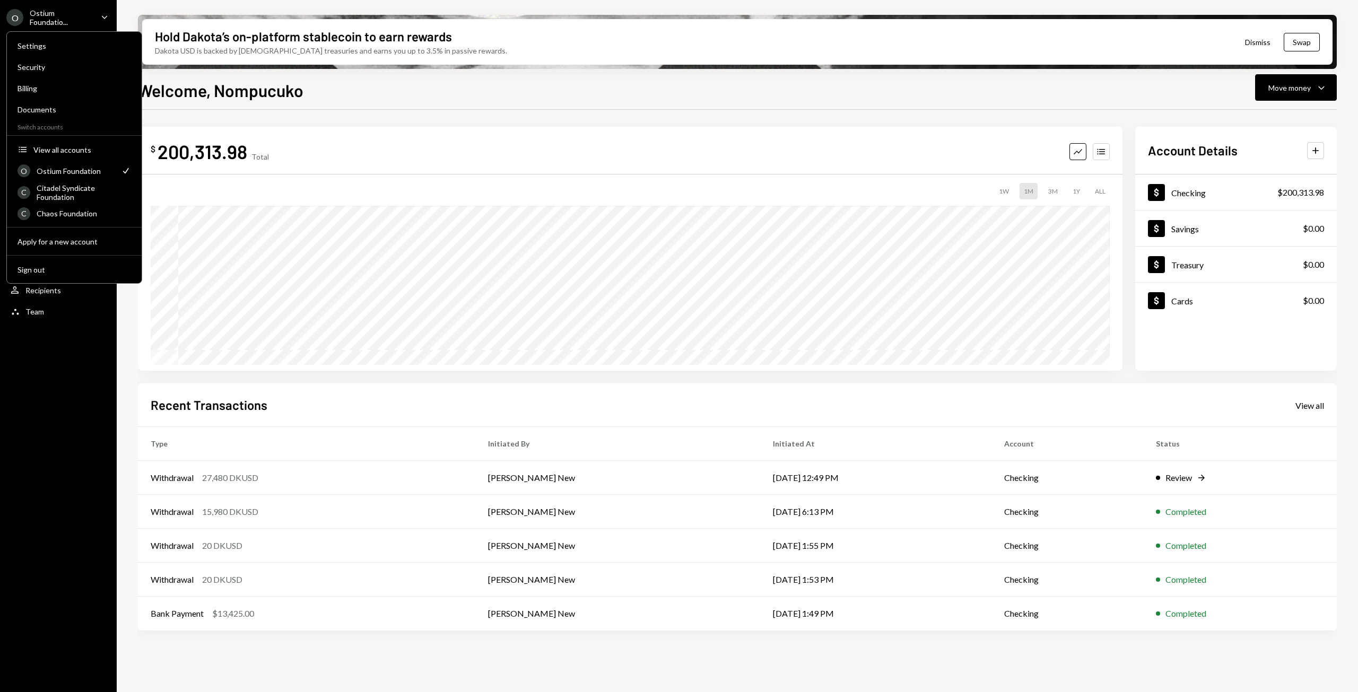  I want to click on div: Treasury, so click(1187, 265).